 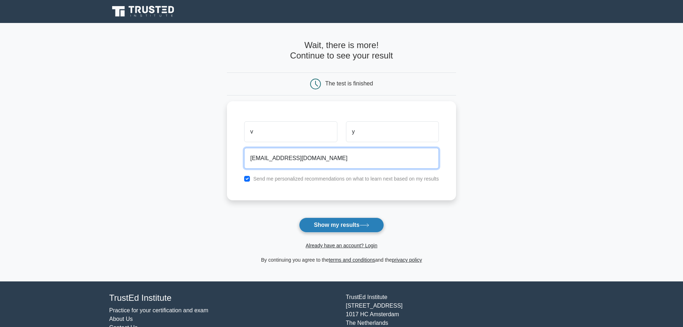 I want to click on input: Email, so click(x=341, y=158).